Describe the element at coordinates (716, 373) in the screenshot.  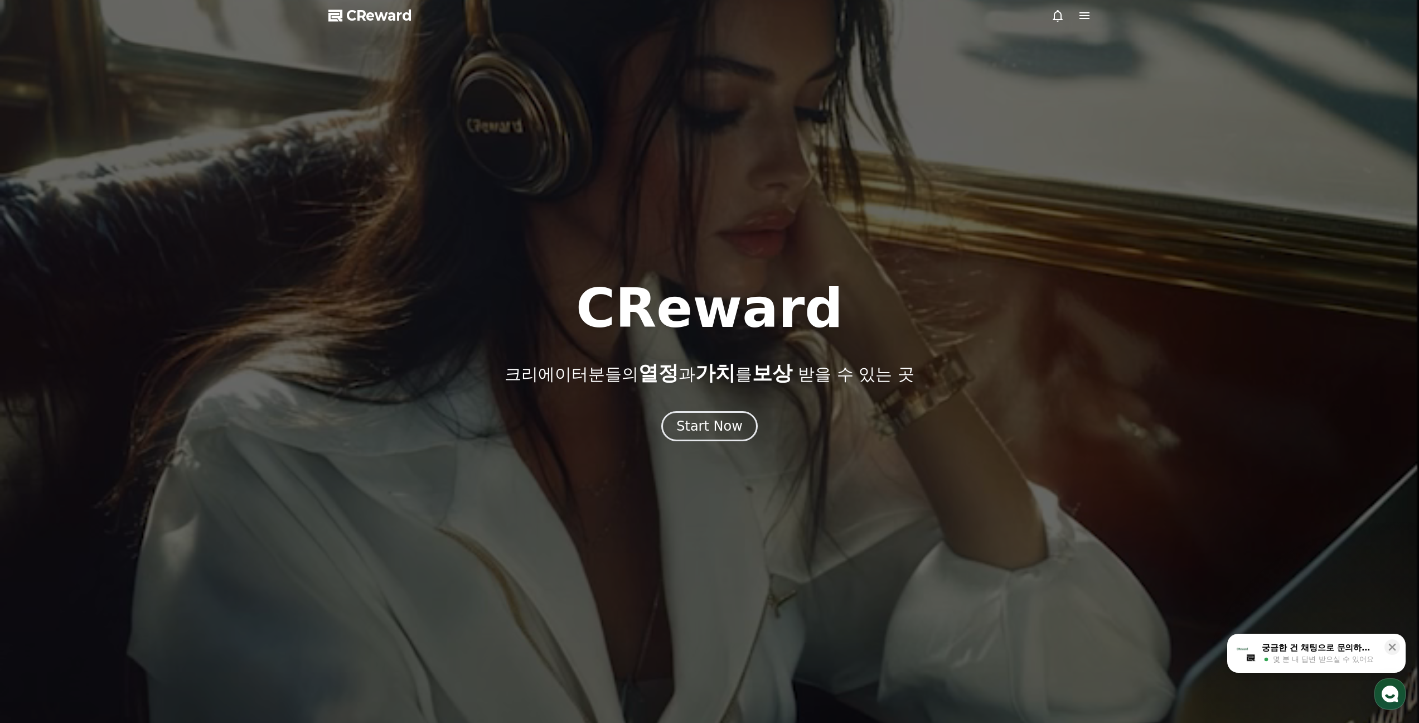
I see `span: 가치` at that location.